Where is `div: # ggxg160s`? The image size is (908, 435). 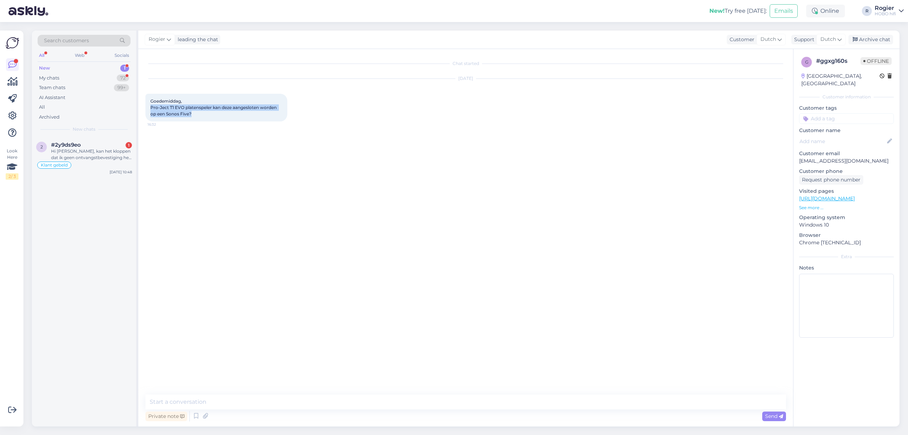
div: # ggxg160s is located at coordinates (838, 61).